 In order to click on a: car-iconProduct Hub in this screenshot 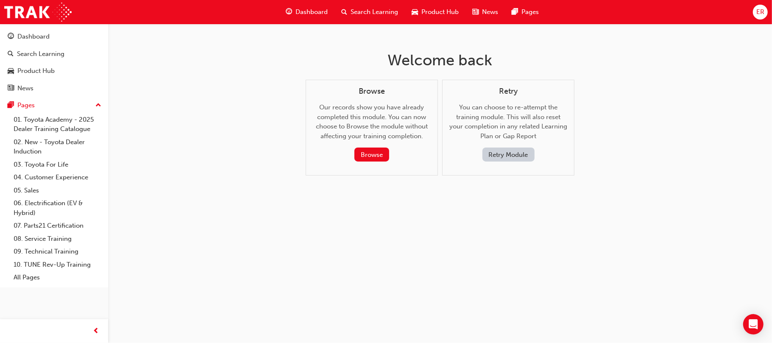, I will do `click(435, 12)`.